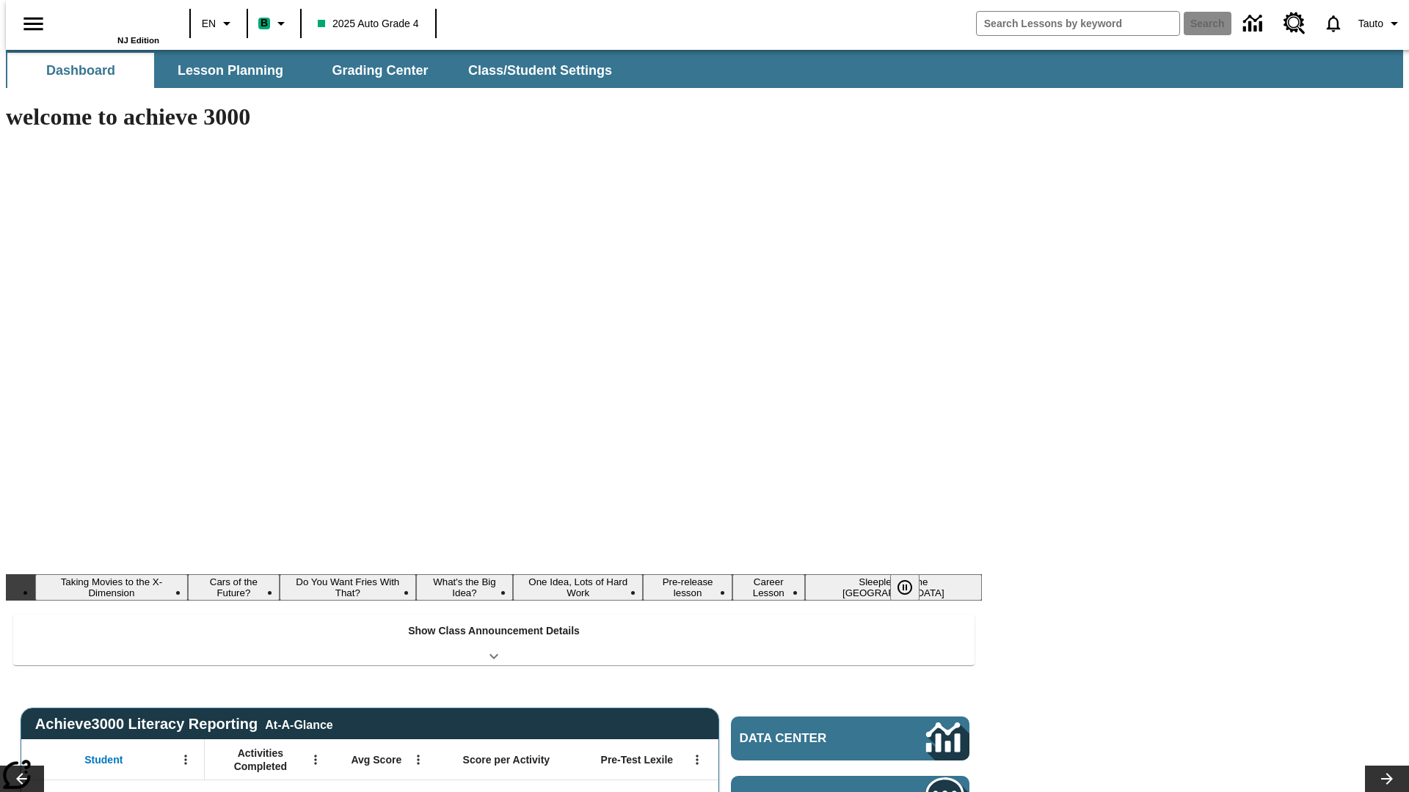 The height and width of the screenshot is (792, 1409). I want to click on button: Boost Class color is mint green. Change class color, so click(274, 23).